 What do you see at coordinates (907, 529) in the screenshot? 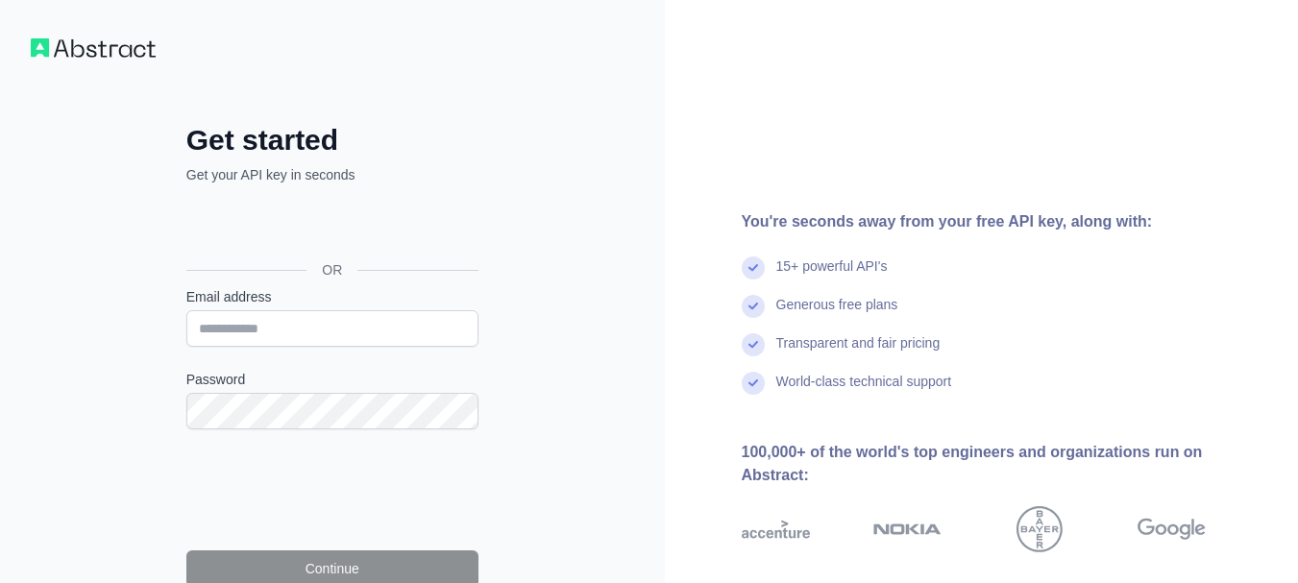
I see `img: nokia` at bounding box center [907, 529].